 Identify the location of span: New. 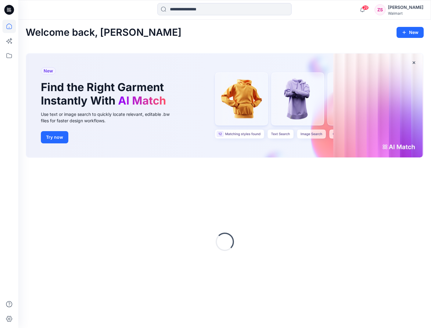
(48, 71).